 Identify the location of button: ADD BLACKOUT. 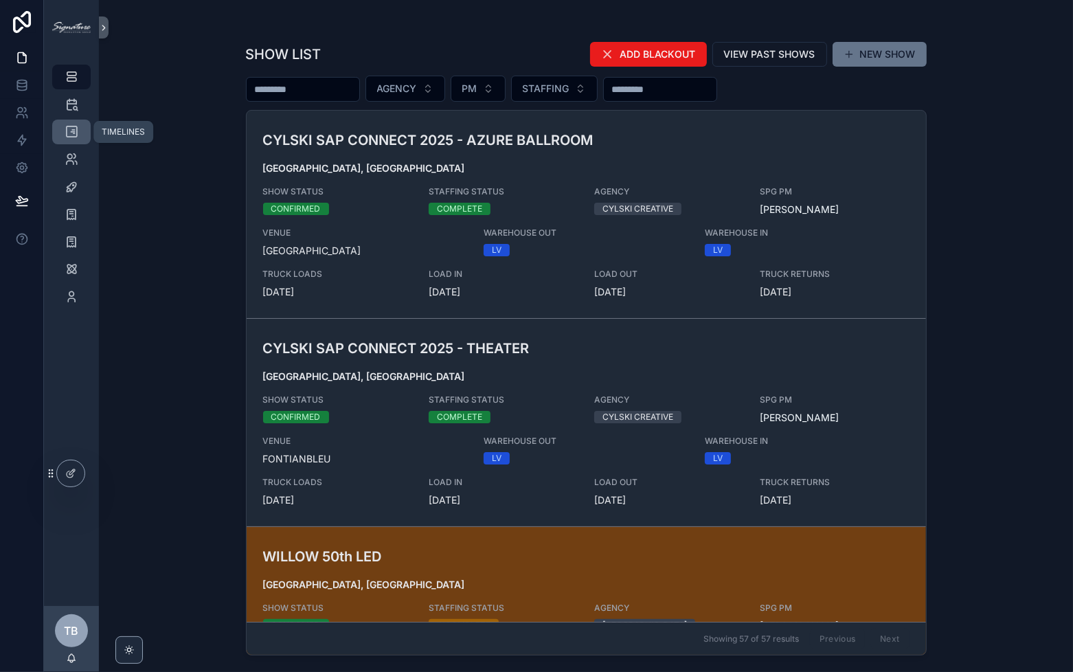
(648, 54).